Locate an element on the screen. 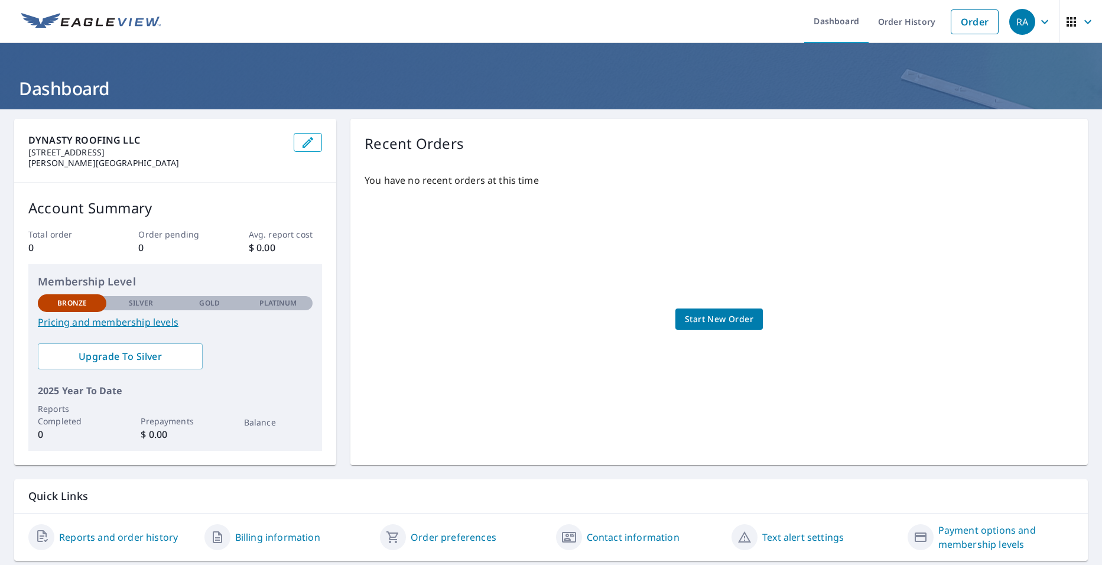  p: Balance is located at coordinates (278, 422).